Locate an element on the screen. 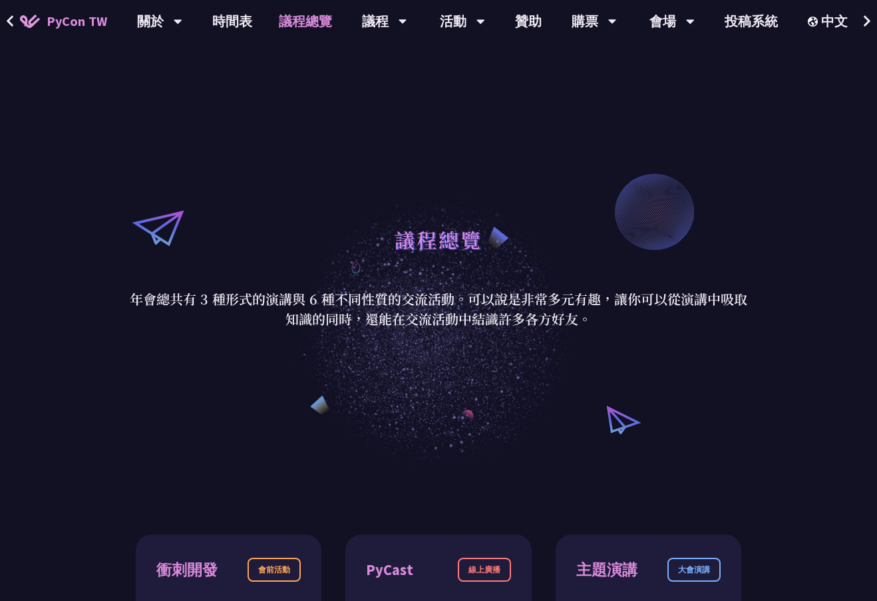 The height and width of the screenshot is (601, 877). img: Home icon of PyCon TW 2025 is located at coordinates (30, 21).